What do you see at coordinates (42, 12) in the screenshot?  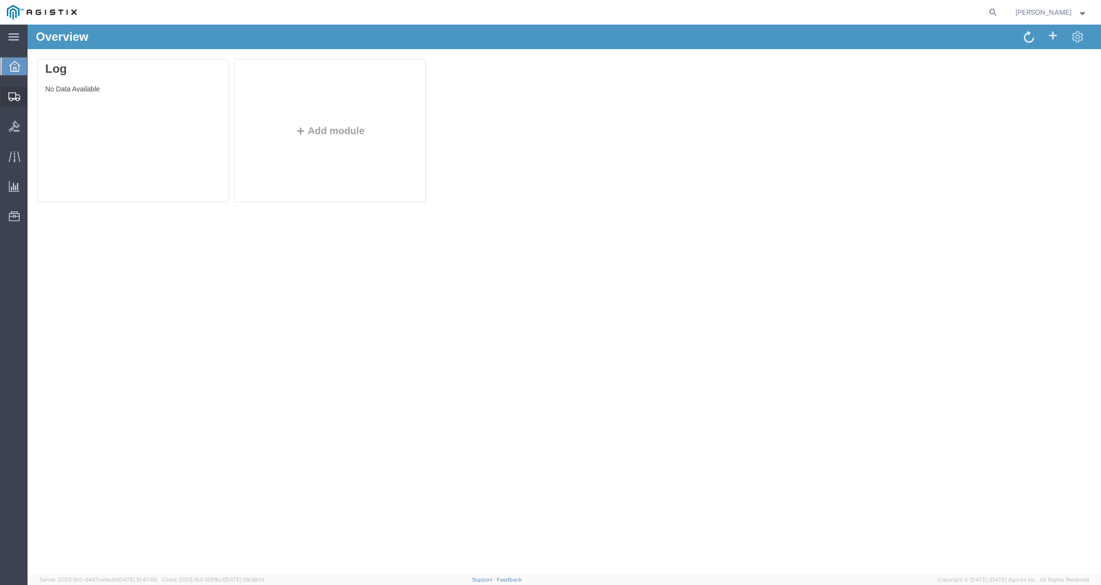 I see `img: logo` at bounding box center [42, 12].